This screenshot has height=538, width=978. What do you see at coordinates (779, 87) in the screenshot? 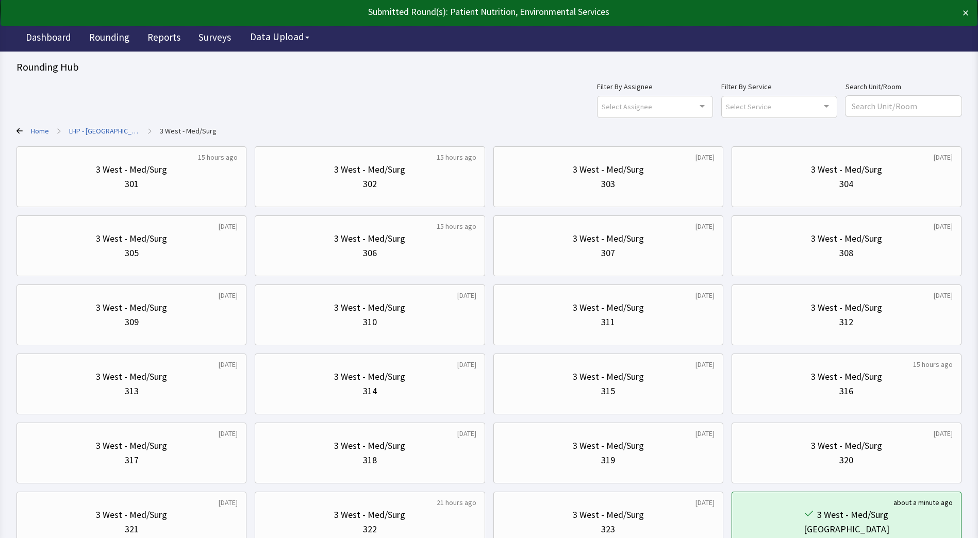
I see `label: Filter By Service` at bounding box center [779, 87].